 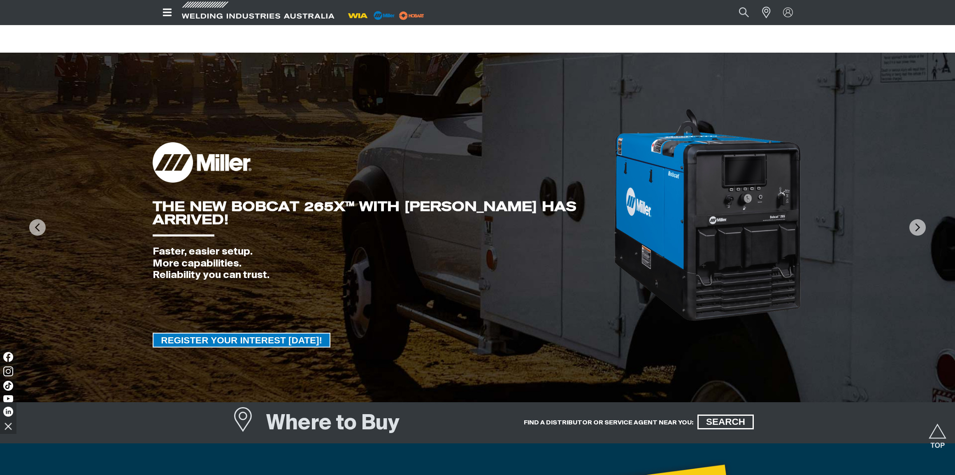 I want to click on h1: Where to Buy, so click(x=333, y=424).